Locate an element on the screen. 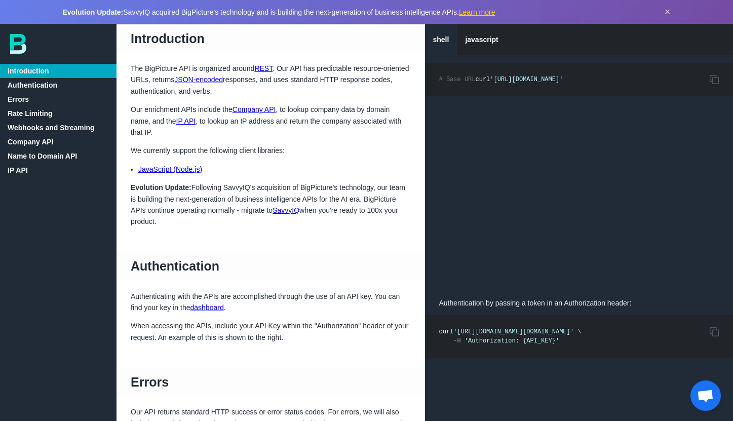 This screenshot has height=421, width=733. div: Open chat is located at coordinates (705, 395).